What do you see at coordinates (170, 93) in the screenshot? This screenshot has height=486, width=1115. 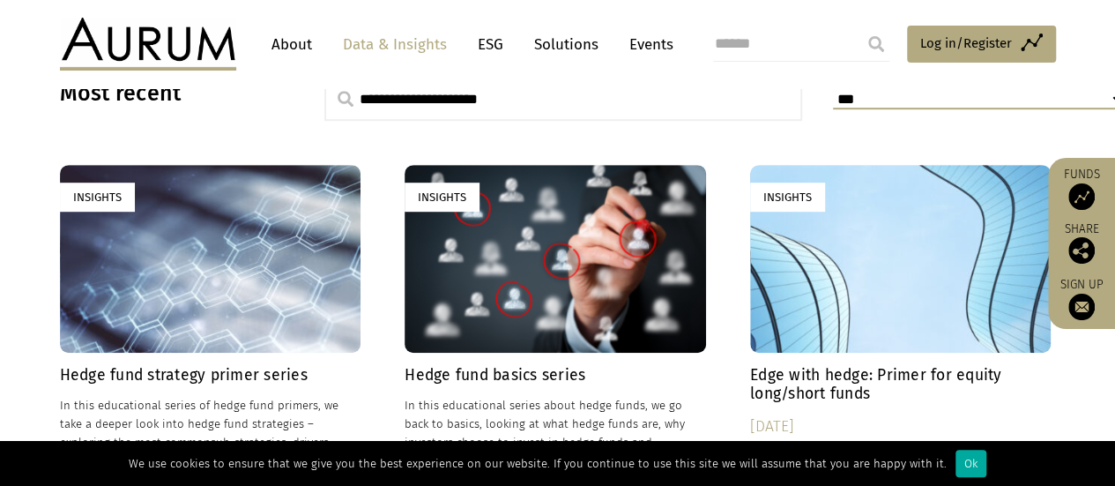 I see `h3: Most recent` at bounding box center [170, 93].